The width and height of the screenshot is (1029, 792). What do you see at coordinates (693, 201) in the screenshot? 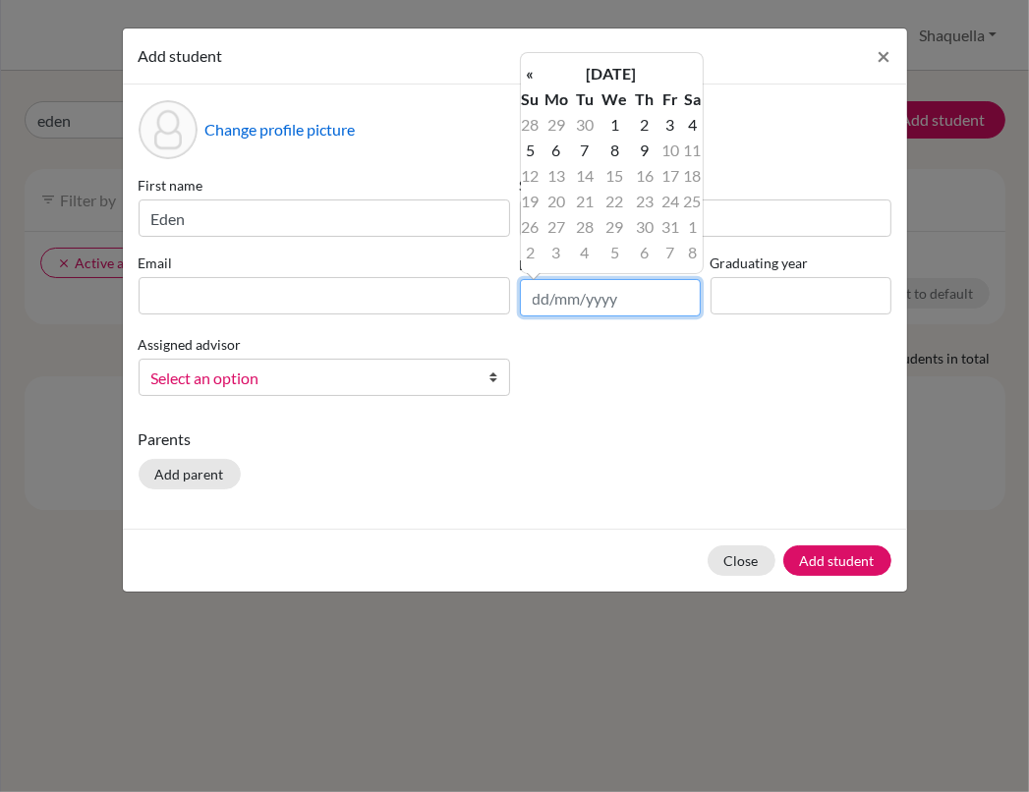
I see `td: 25` at bounding box center [693, 201].